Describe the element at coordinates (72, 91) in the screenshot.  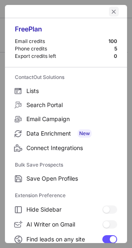
I see `span: Lists` at that location.